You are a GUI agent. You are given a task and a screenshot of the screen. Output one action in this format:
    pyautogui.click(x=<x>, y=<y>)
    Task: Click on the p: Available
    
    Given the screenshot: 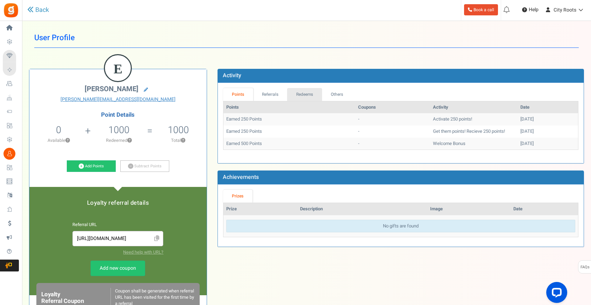 What is the action you would take?
    pyautogui.click(x=58, y=140)
    